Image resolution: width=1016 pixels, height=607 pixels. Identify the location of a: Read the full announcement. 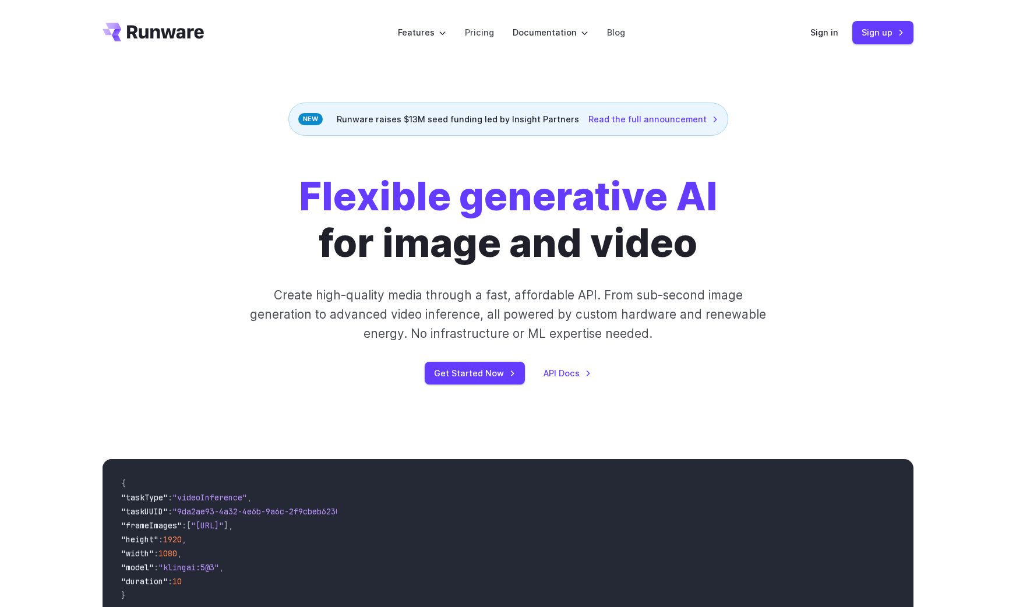
(653, 119).